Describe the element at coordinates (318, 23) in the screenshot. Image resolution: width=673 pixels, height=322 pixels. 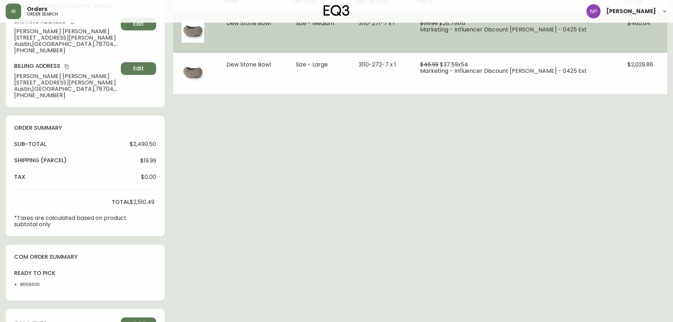
I see `li: Size - Medium` at that location.